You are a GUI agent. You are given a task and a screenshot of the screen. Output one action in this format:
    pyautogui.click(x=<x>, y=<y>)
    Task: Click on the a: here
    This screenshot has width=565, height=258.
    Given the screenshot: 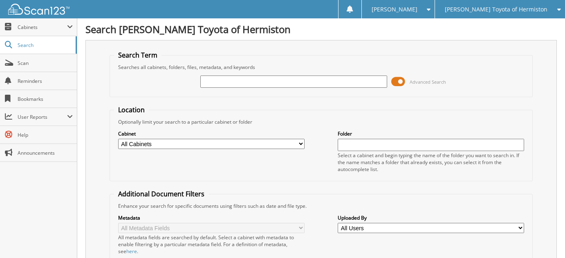 What is the action you would take?
    pyautogui.click(x=132, y=251)
    